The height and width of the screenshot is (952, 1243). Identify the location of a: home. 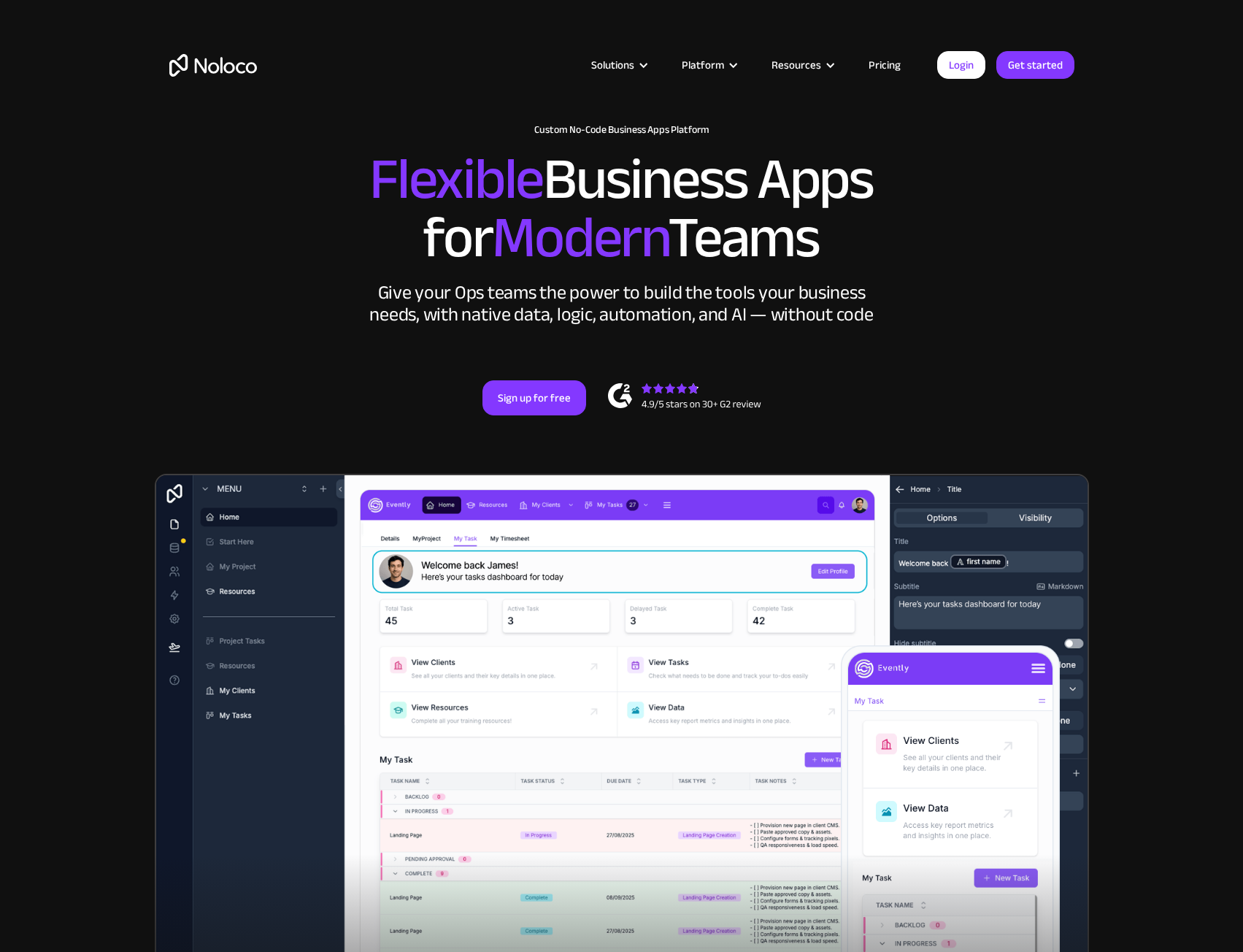
(213, 65).